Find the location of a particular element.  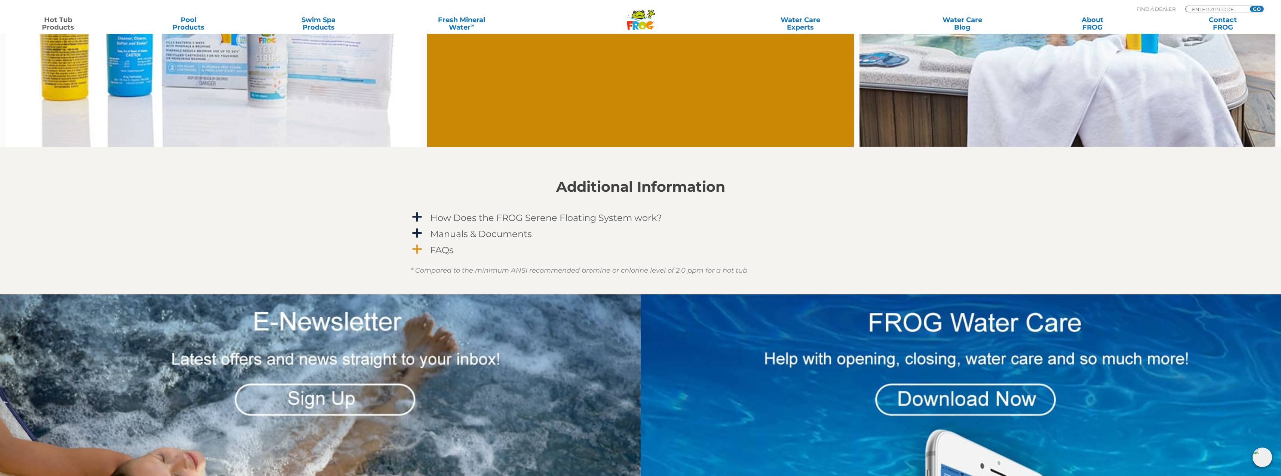

h4: How Does the FROG Serene Floating System work? is located at coordinates (546, 217).